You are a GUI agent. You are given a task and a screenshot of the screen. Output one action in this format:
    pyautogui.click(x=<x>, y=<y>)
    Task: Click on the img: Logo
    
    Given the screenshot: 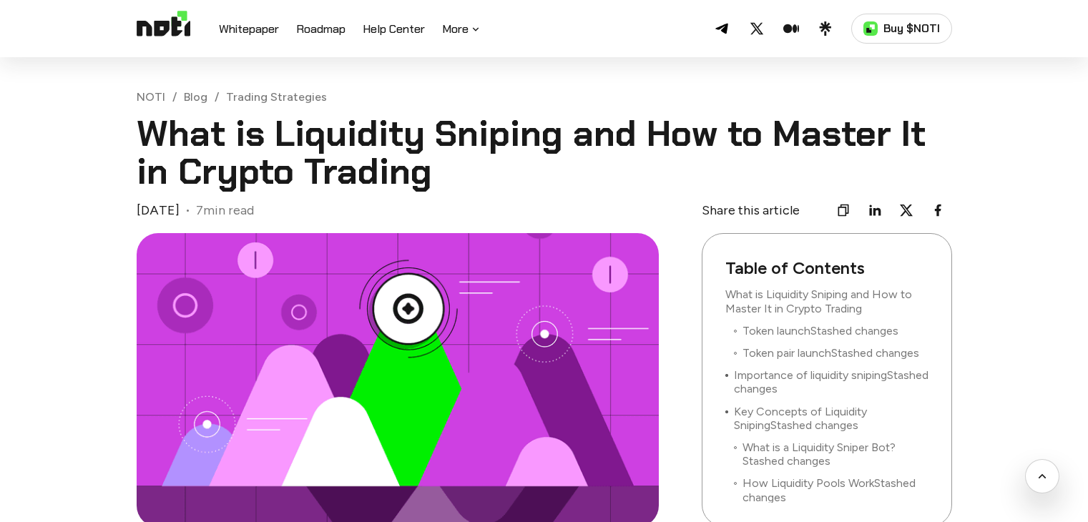 What is the action you would take?
    pyautogui.click(x=163, y=29)
    